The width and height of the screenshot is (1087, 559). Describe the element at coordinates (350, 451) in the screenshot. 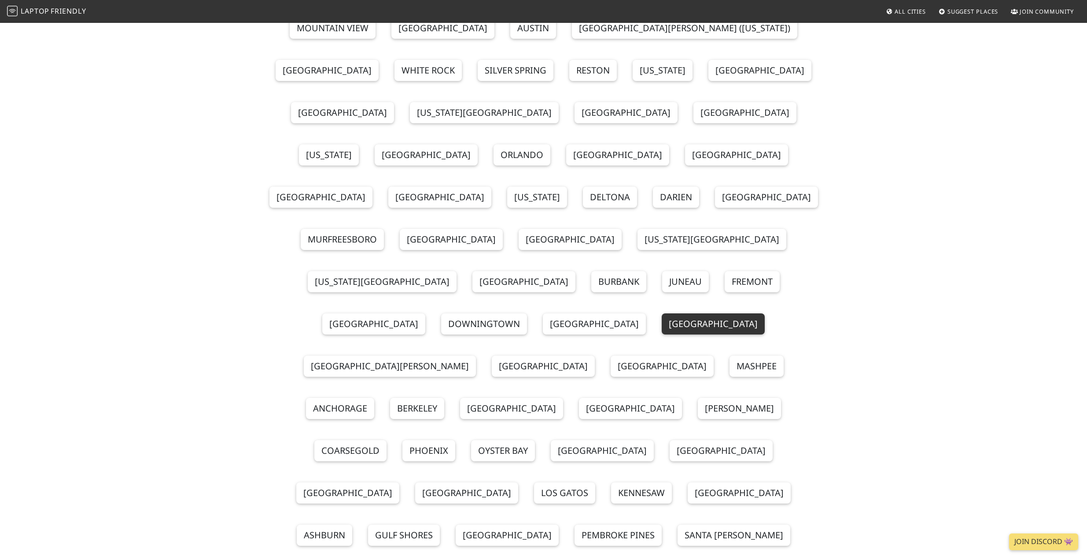

I see `a: Coarsegold` at that location.